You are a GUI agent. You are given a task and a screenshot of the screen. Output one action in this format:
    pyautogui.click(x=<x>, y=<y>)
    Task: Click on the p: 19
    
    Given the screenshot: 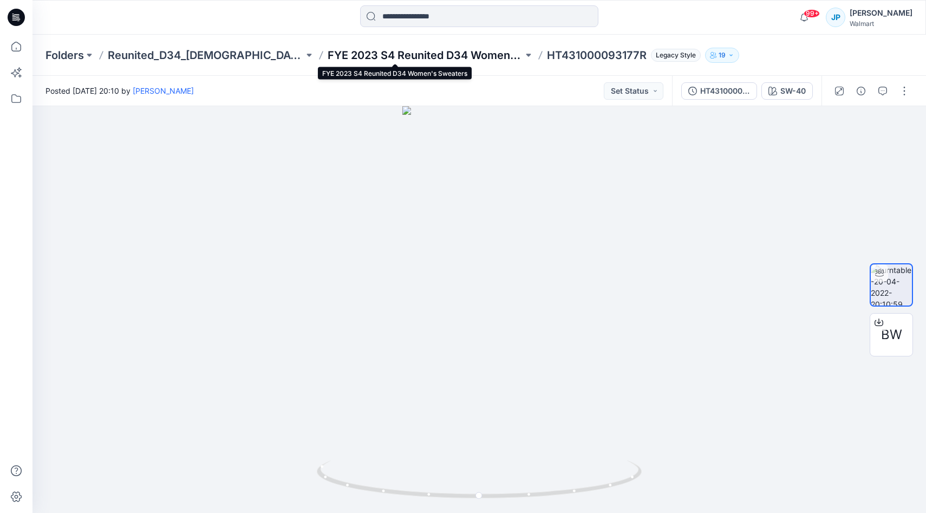 What is the action you would take?
    pyautogui.click(x=721, y=55)
    